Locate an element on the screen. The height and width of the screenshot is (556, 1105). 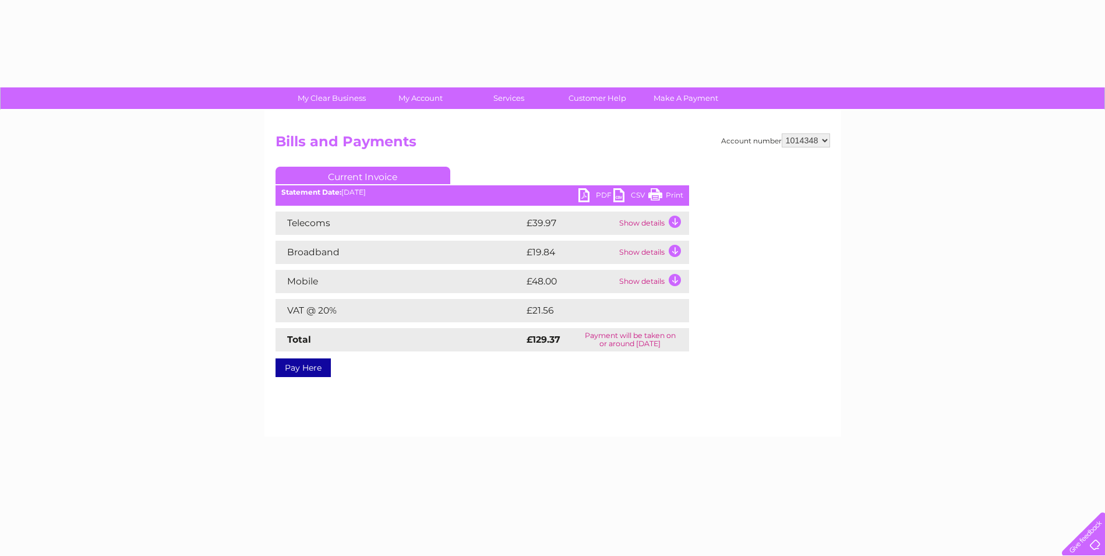
td: £48.00 is located at coordinates (570, 281).